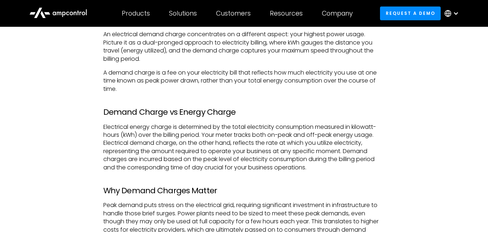 This screenshot has height=232, width=488. I want to click on p: A demand charge is a fee on your electricity bill that reflects how much electricity you use at o..., so click(244, 81).